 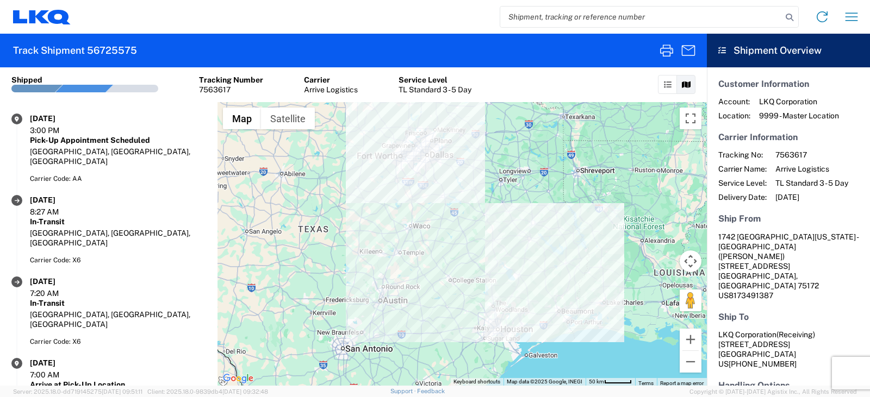 I want to click on button: Show street map, so click(x=242, y=119).